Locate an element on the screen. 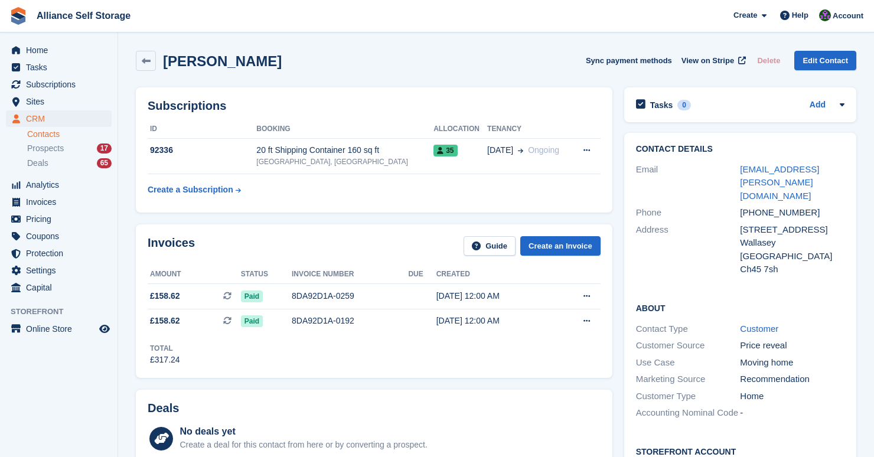 This screenshot has width=874, height=457. div: Phone is located at coordinates (688, 213).